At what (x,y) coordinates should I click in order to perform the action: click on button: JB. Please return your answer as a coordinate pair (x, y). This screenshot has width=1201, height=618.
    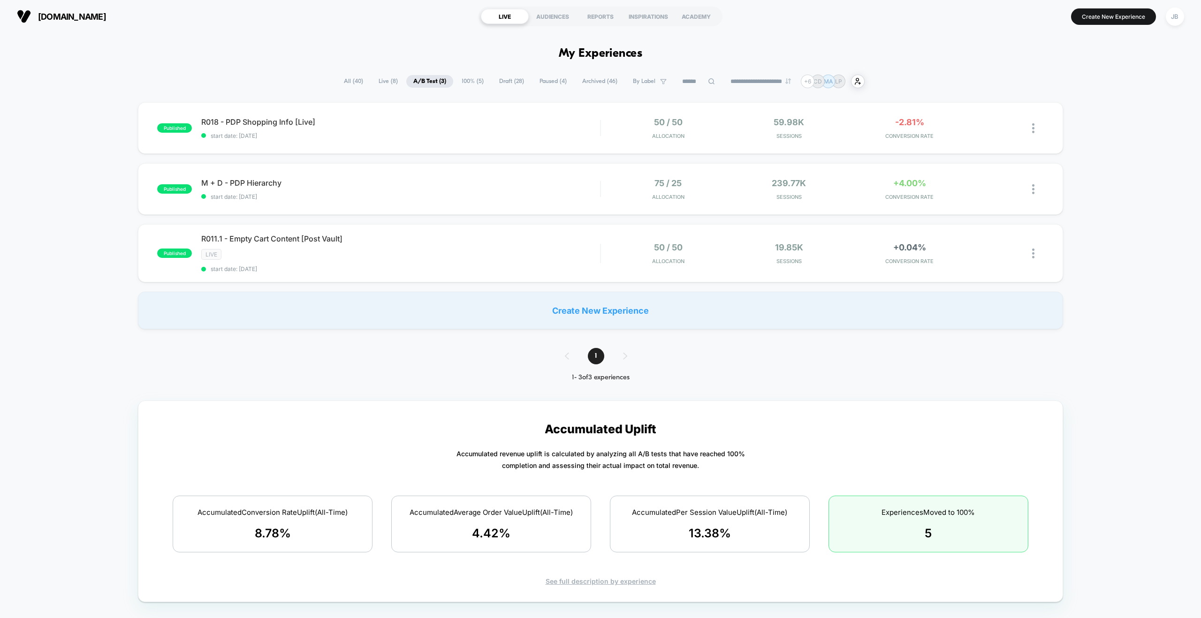
    Looking at the image, I should click on (1175, 16).